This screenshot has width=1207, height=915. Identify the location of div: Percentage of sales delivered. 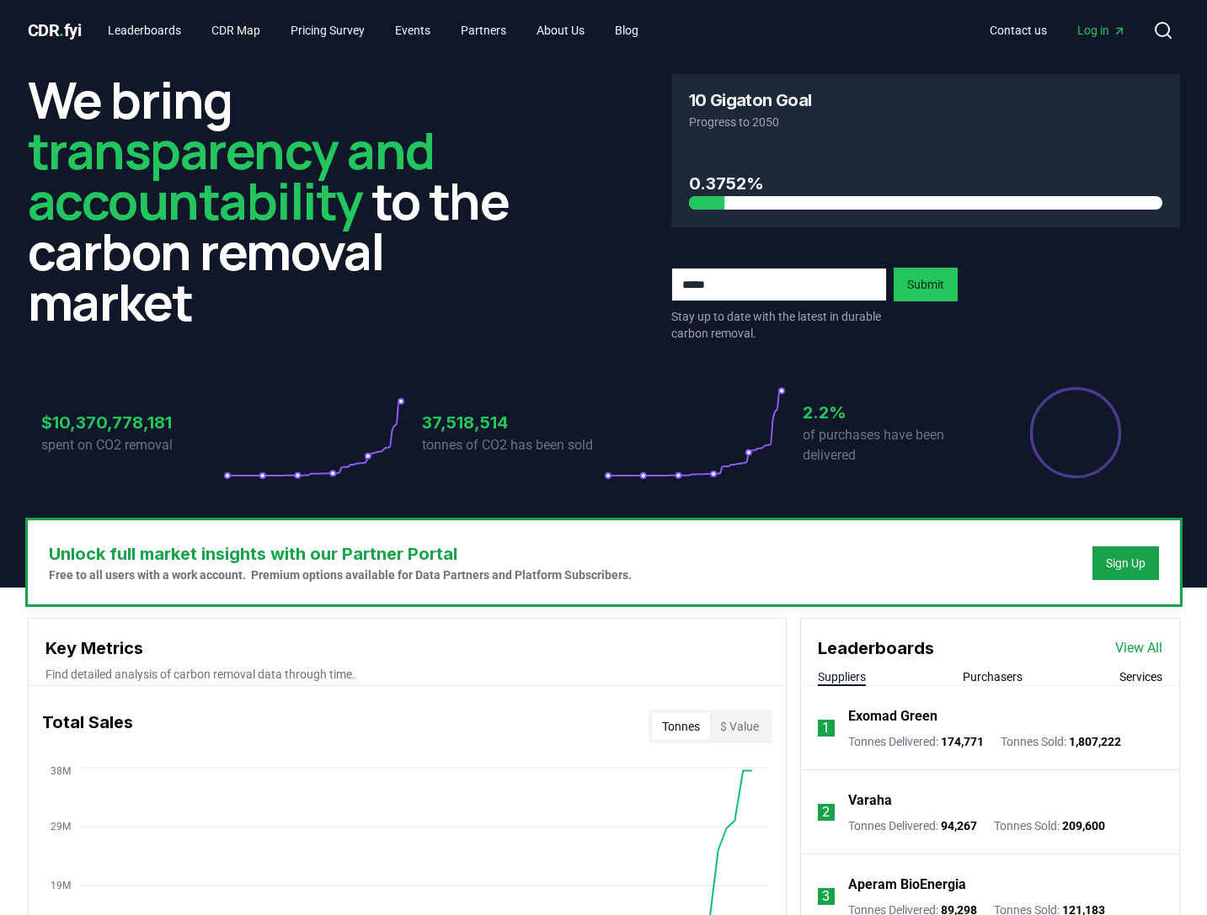
(1075, 433).